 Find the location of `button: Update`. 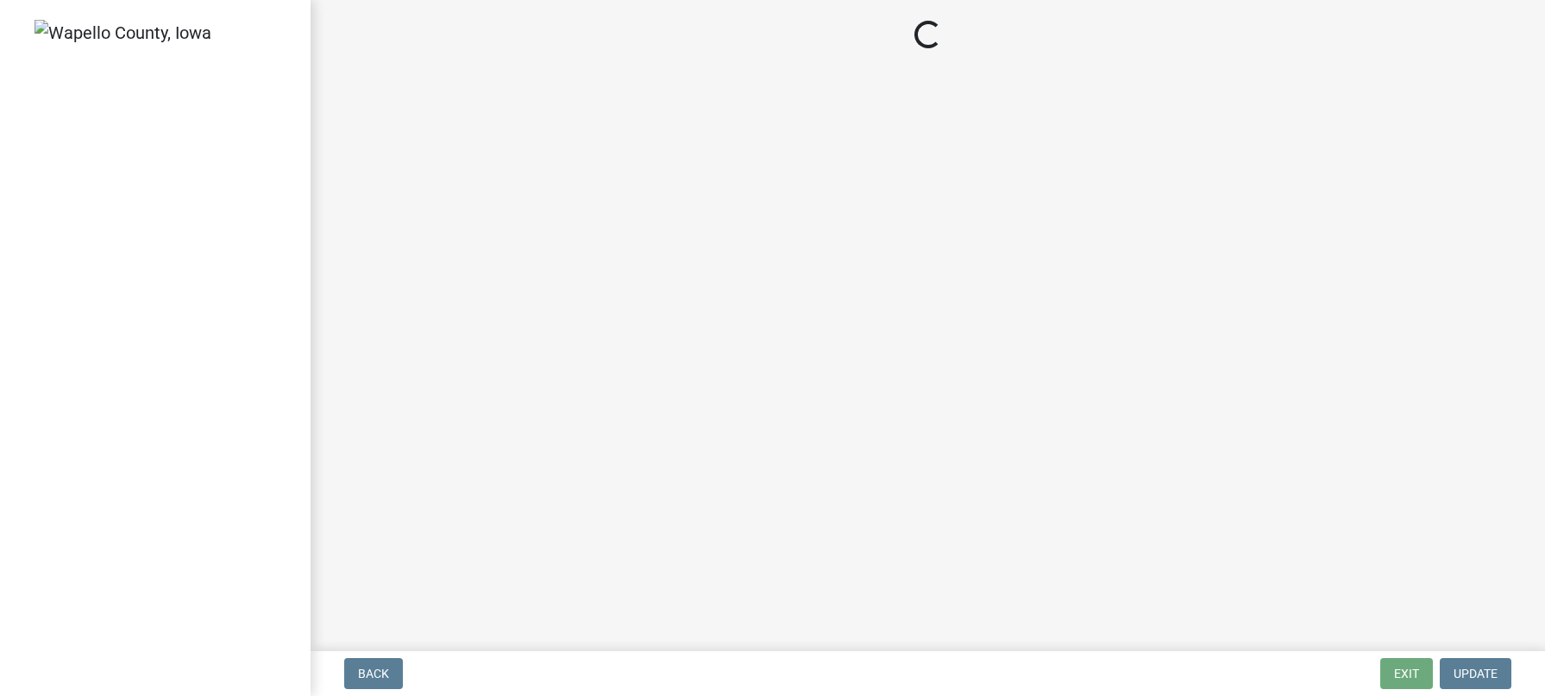

button: Update is located at coordinates (1475, 674).